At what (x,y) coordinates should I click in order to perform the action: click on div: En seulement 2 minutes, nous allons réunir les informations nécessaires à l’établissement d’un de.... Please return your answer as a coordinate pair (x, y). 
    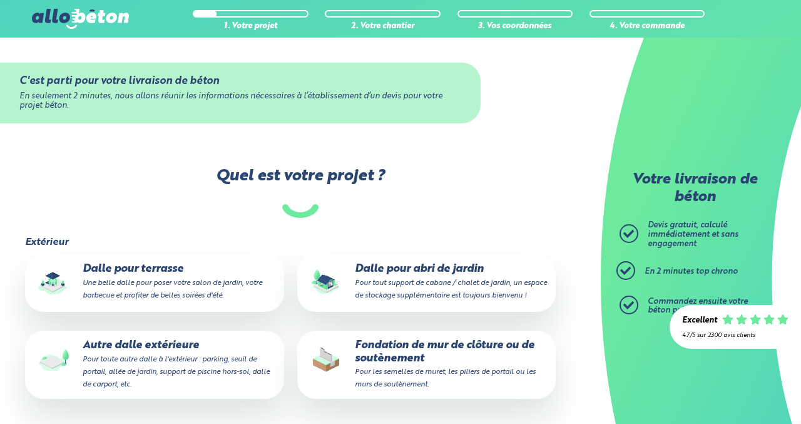
    Looking at the image, I should click on (240, 101).